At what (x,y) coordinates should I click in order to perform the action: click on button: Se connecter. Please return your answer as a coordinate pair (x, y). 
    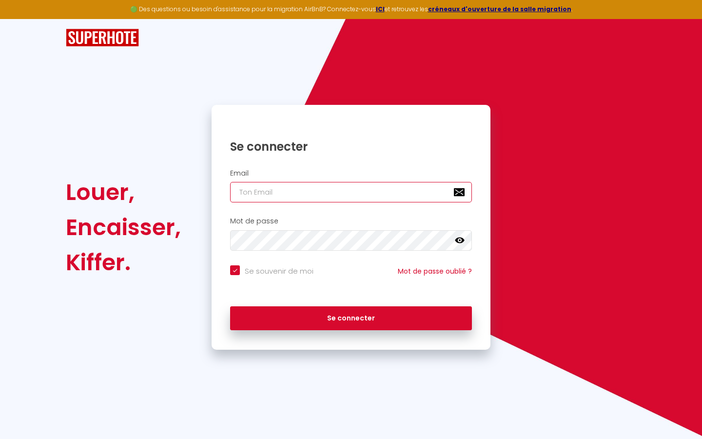
    Looking at the image, I should click on (351, 319).